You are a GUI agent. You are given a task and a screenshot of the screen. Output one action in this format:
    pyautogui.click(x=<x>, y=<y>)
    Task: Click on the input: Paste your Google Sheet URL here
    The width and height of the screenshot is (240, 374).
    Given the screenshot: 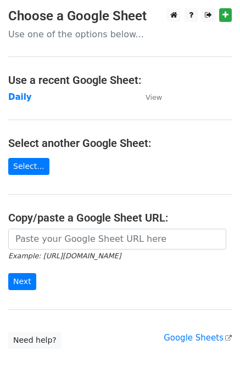 What is the action you would take?
    pyautogui.click(x=117, y=239)
    